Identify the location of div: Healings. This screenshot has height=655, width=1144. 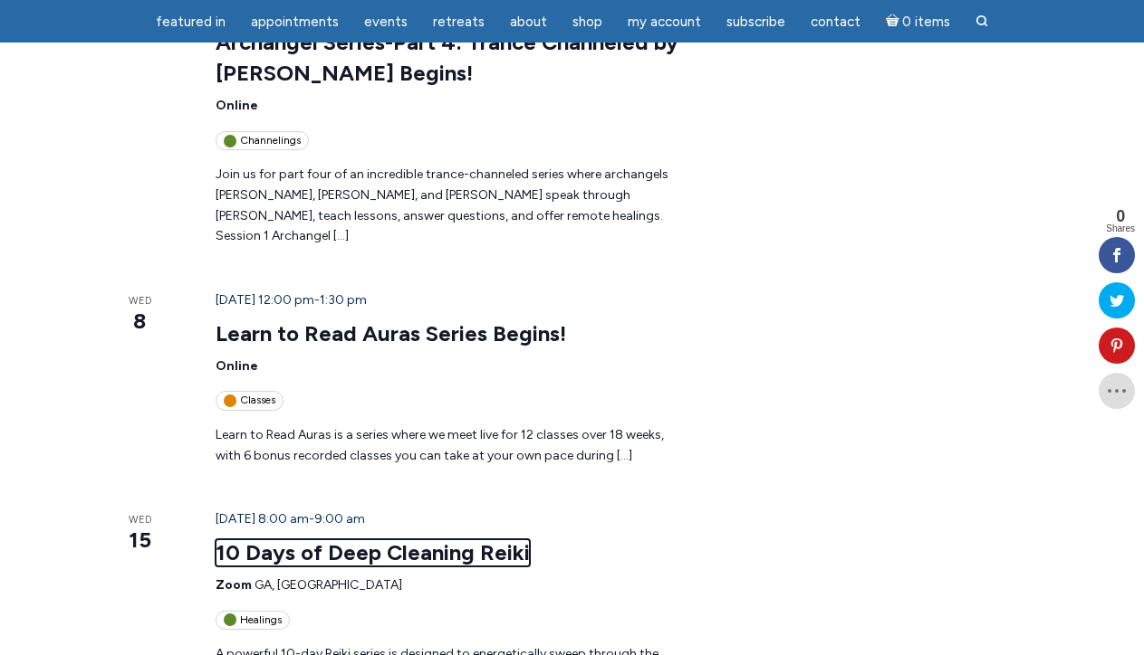
(253, 620).